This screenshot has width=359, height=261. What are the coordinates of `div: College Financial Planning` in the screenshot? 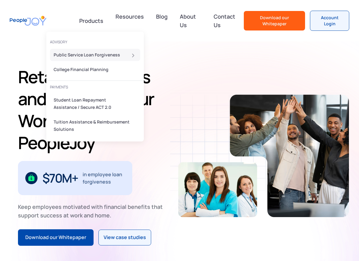 It's located at (93, 69).